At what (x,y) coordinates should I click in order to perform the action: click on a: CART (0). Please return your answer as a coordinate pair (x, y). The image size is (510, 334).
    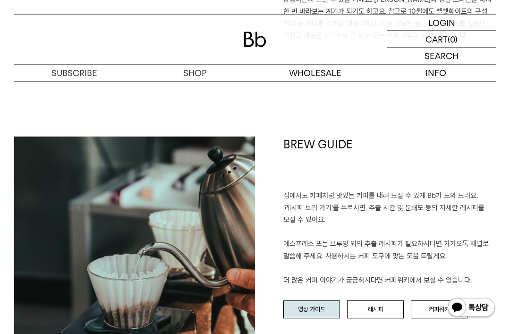
    Looking at the image, I should click on (442, 39).